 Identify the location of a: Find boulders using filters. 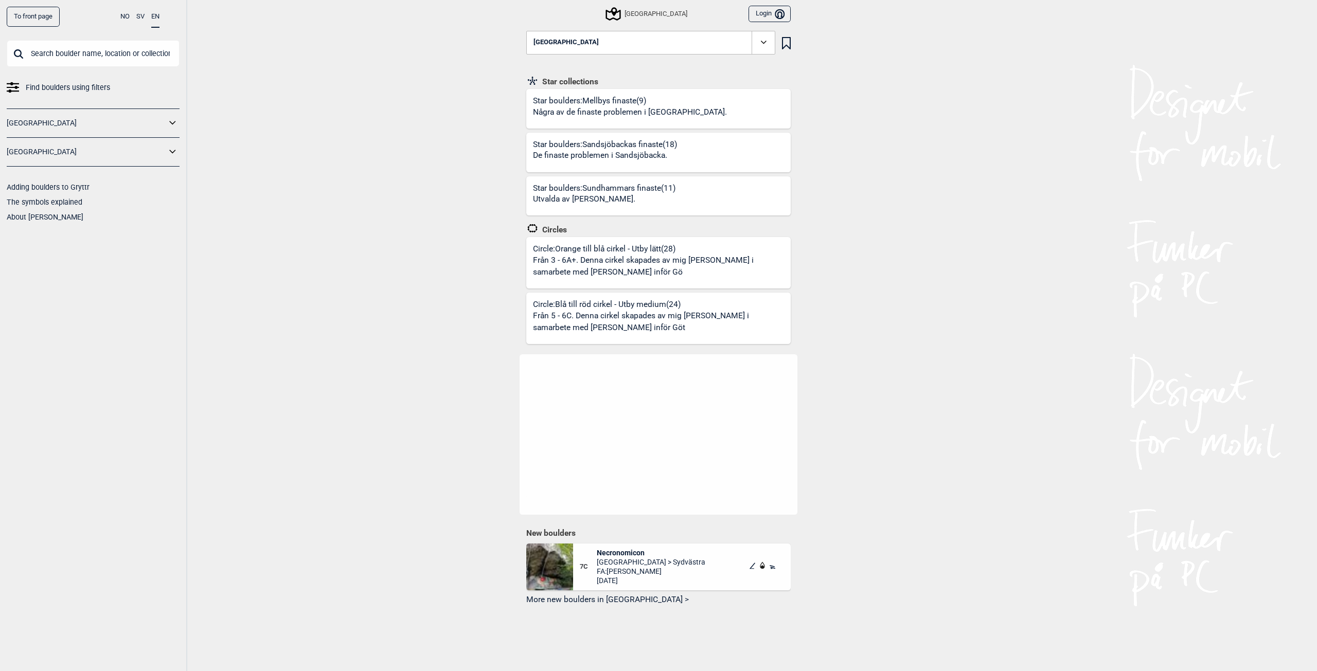
(93, 87).